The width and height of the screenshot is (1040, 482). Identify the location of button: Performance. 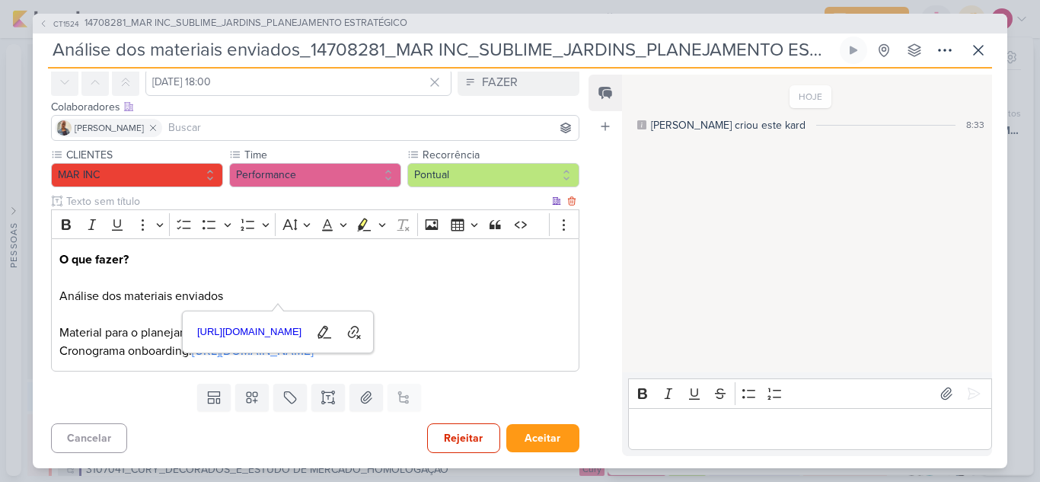
(315, 175).